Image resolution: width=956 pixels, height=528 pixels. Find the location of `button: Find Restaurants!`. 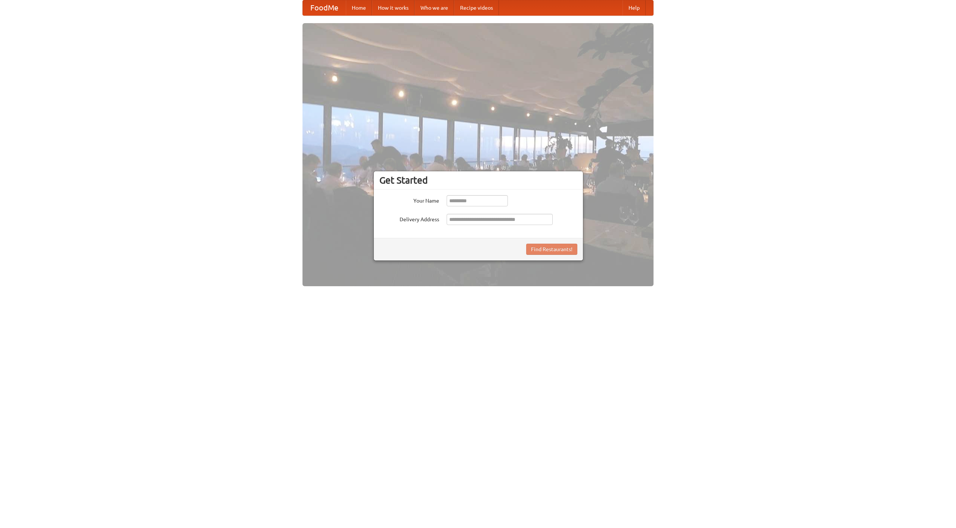

button: Find Restaurants! is located at coordinates (551, 249).